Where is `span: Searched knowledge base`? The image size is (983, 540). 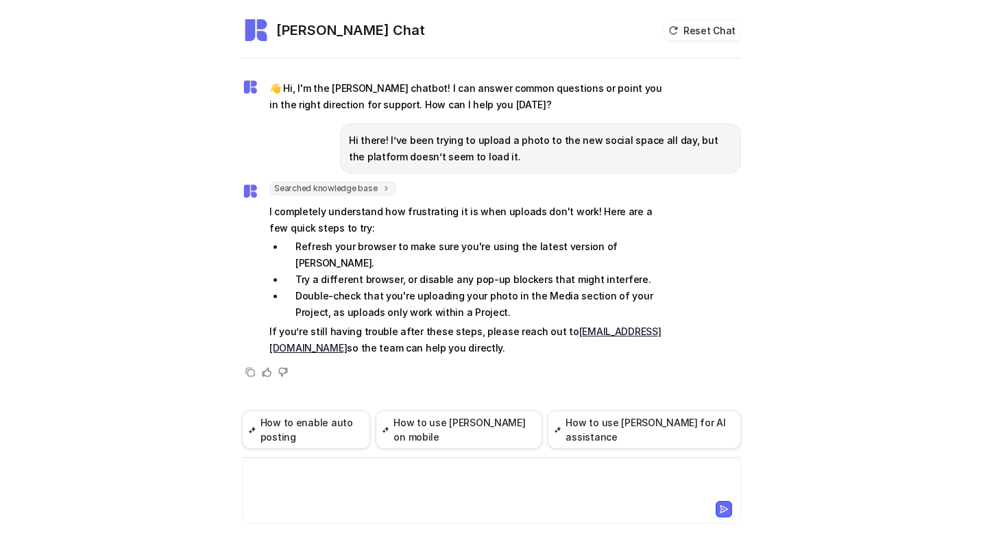 span: Searched knowledge base is located at coordinates (332, 188).